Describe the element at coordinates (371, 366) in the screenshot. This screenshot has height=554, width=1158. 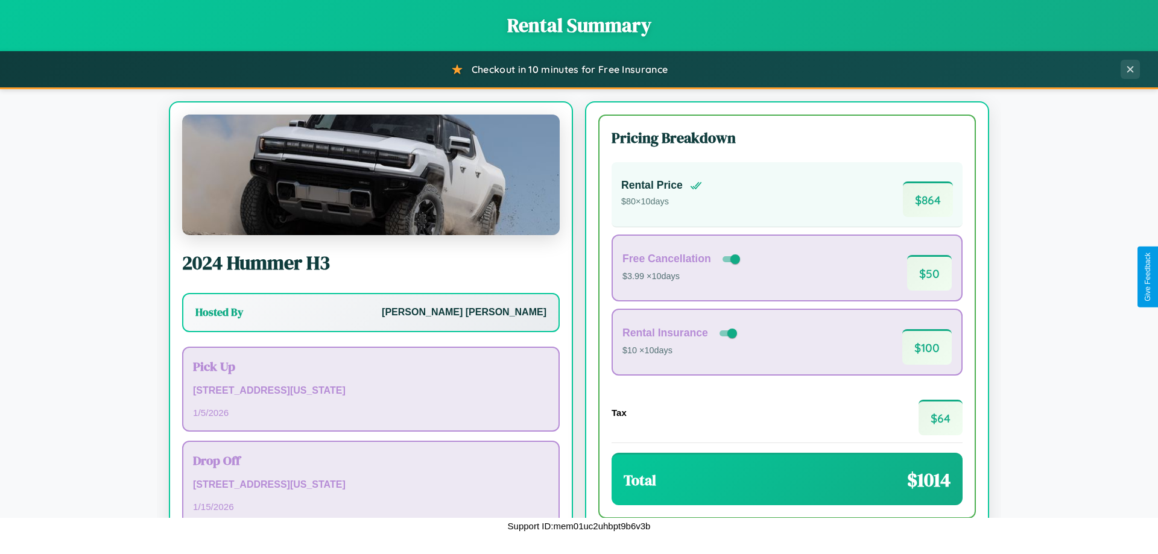
I see `h3: Pick Up` at that location.